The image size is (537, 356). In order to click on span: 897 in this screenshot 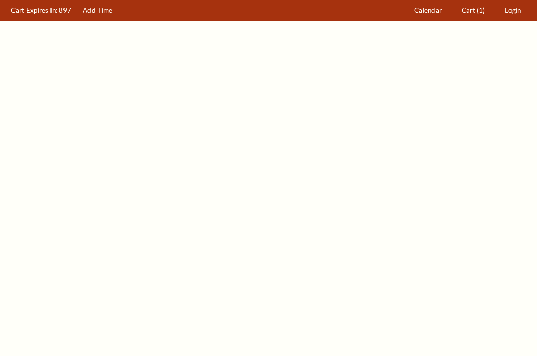, I will do `click(65, 10)`.